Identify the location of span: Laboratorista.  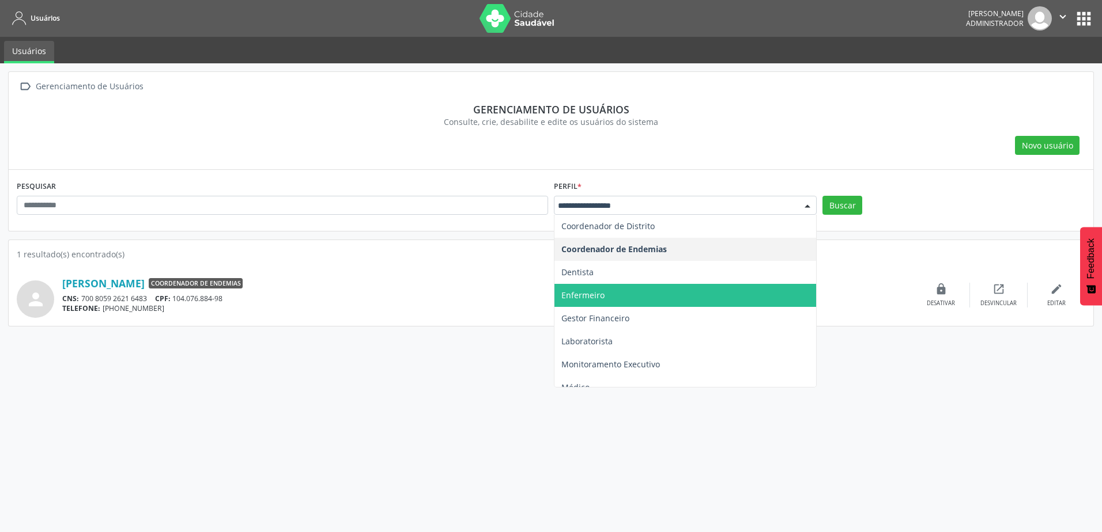
(587, 341).